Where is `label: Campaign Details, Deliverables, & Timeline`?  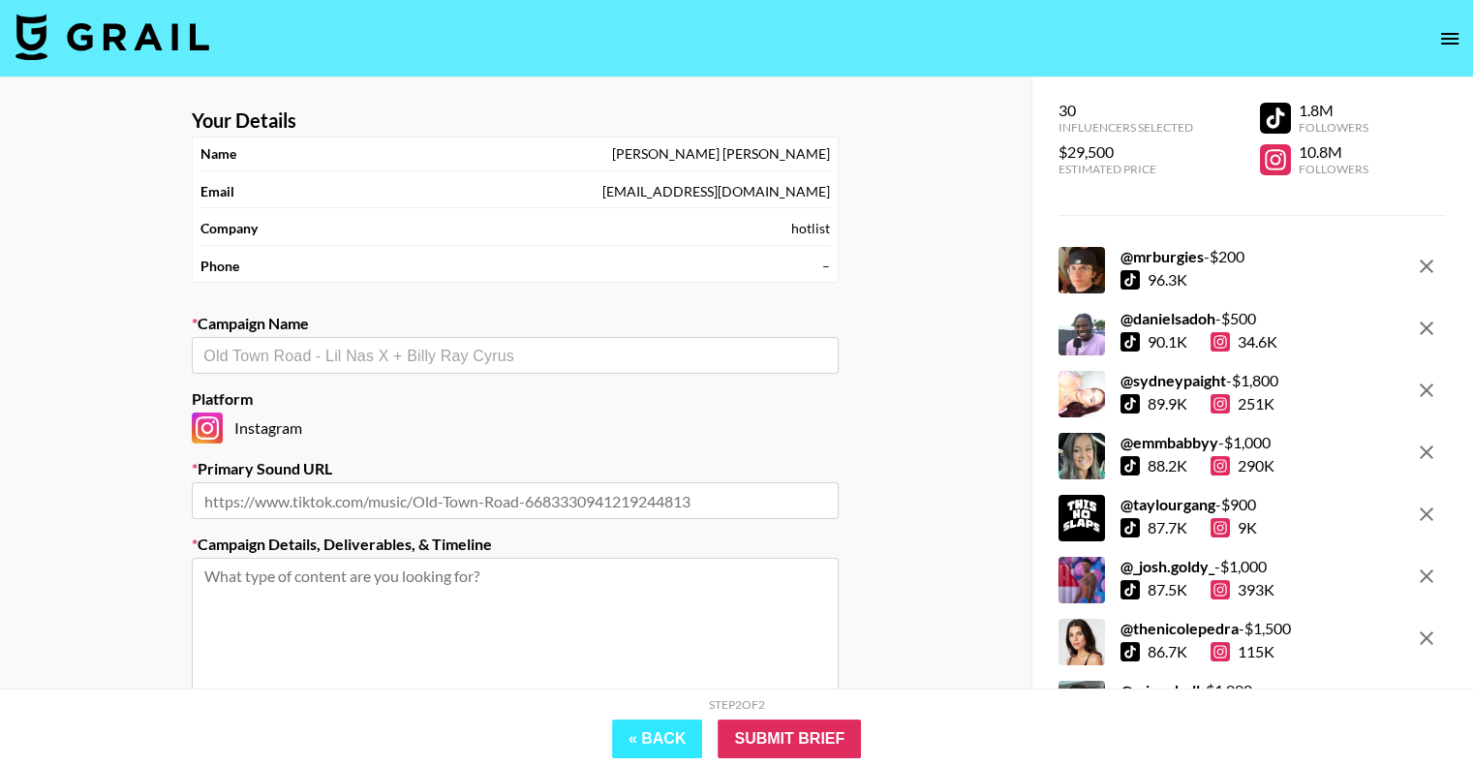 label: Campaign Details, Deliverables, & Timeline is located at coordinates (515, 544).